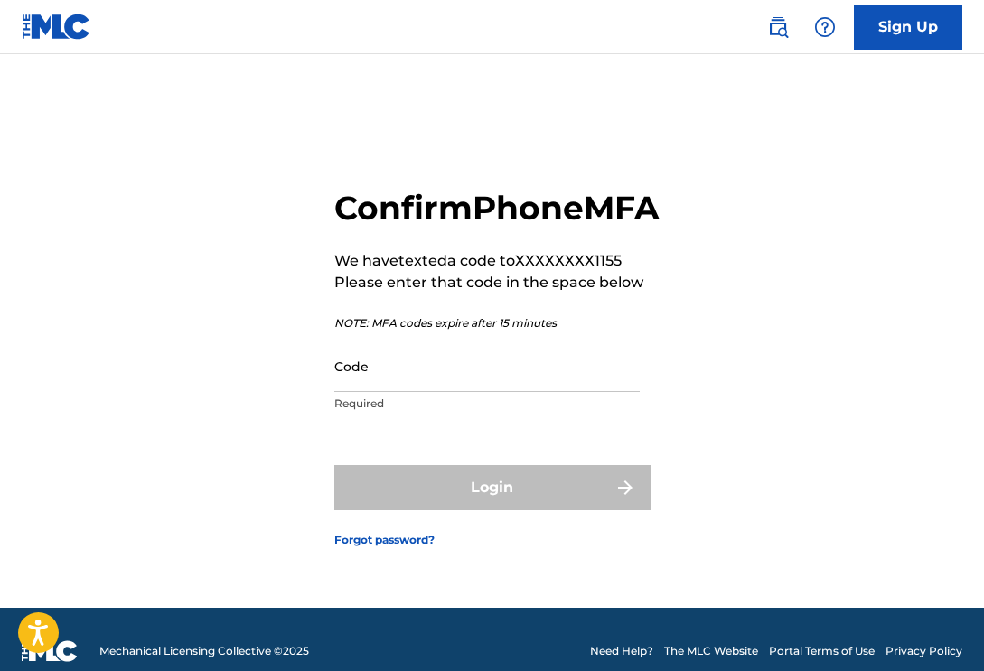 The height and width of the screenshot is (671, 984). I want to click on h2: Confirm Phone MFA, so click(497, 208).